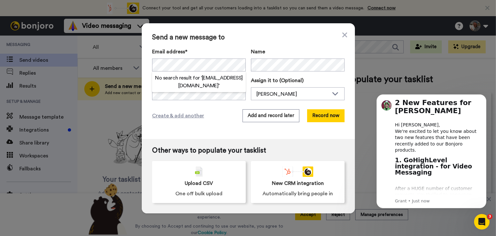 The width and height of the screenshot is (496, 236). Describe the element at coordinates (248, 150) in the screenshot. I see `span: Other ways to populate your tasklist` at that location.